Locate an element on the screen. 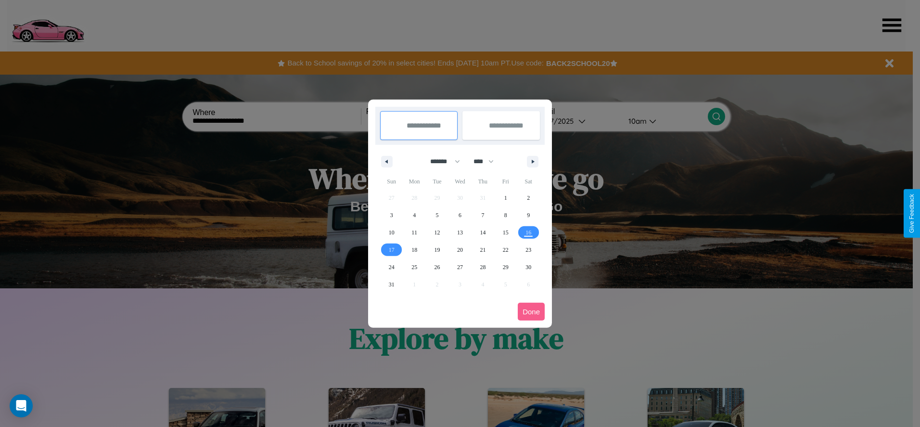  button: 2 is located at coordinates (528, 198).